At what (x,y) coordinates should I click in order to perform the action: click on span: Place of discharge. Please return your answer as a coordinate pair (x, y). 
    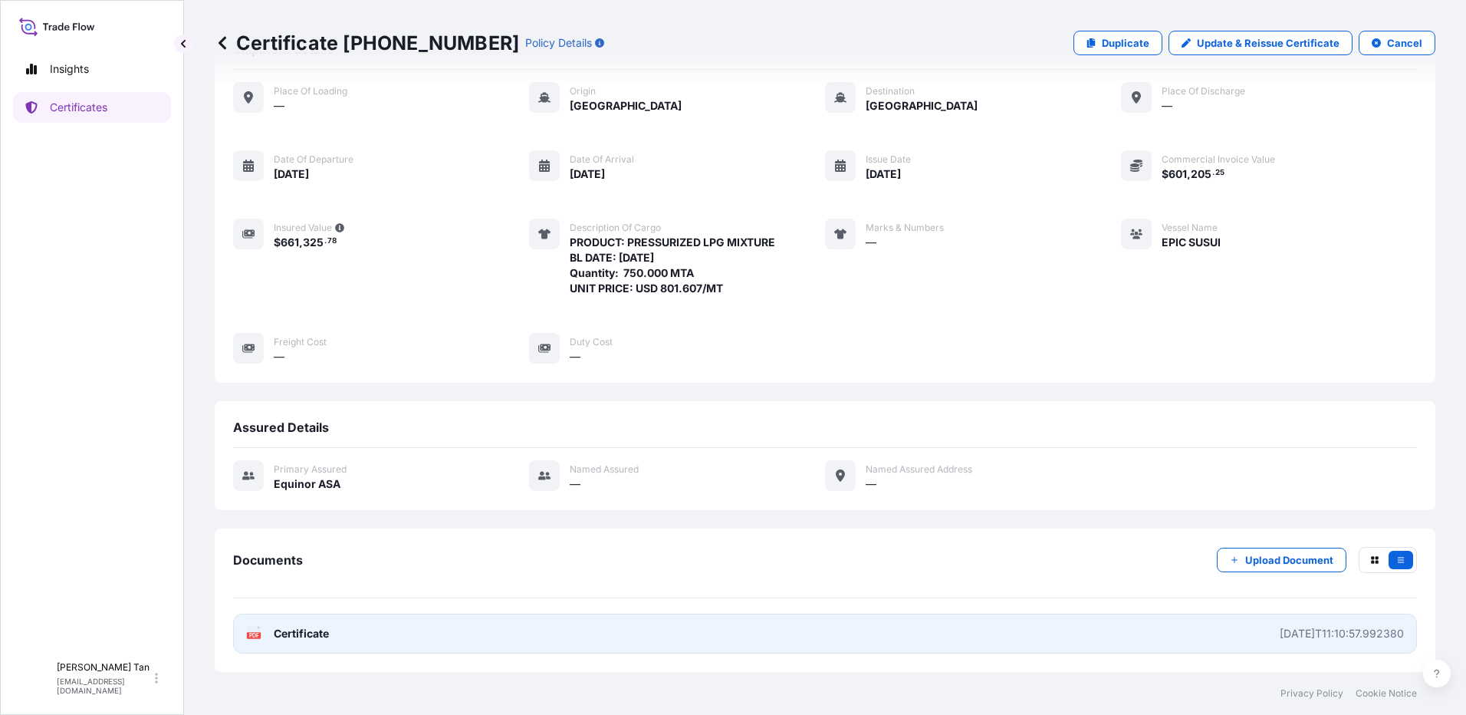
    Looking at the image, I should click on (1203, 91).